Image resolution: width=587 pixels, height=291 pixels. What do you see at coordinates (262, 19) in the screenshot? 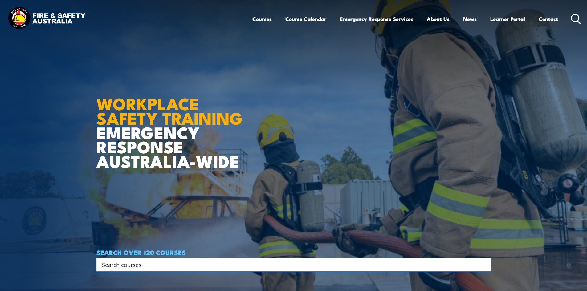
I see `a: Courses` at bounding box center [262, 19].